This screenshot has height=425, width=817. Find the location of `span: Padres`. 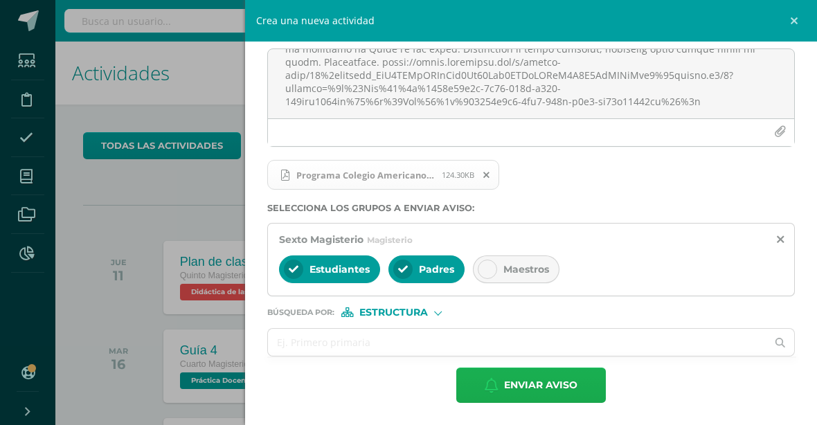

span: Padres is located at coordinates (436, 269).